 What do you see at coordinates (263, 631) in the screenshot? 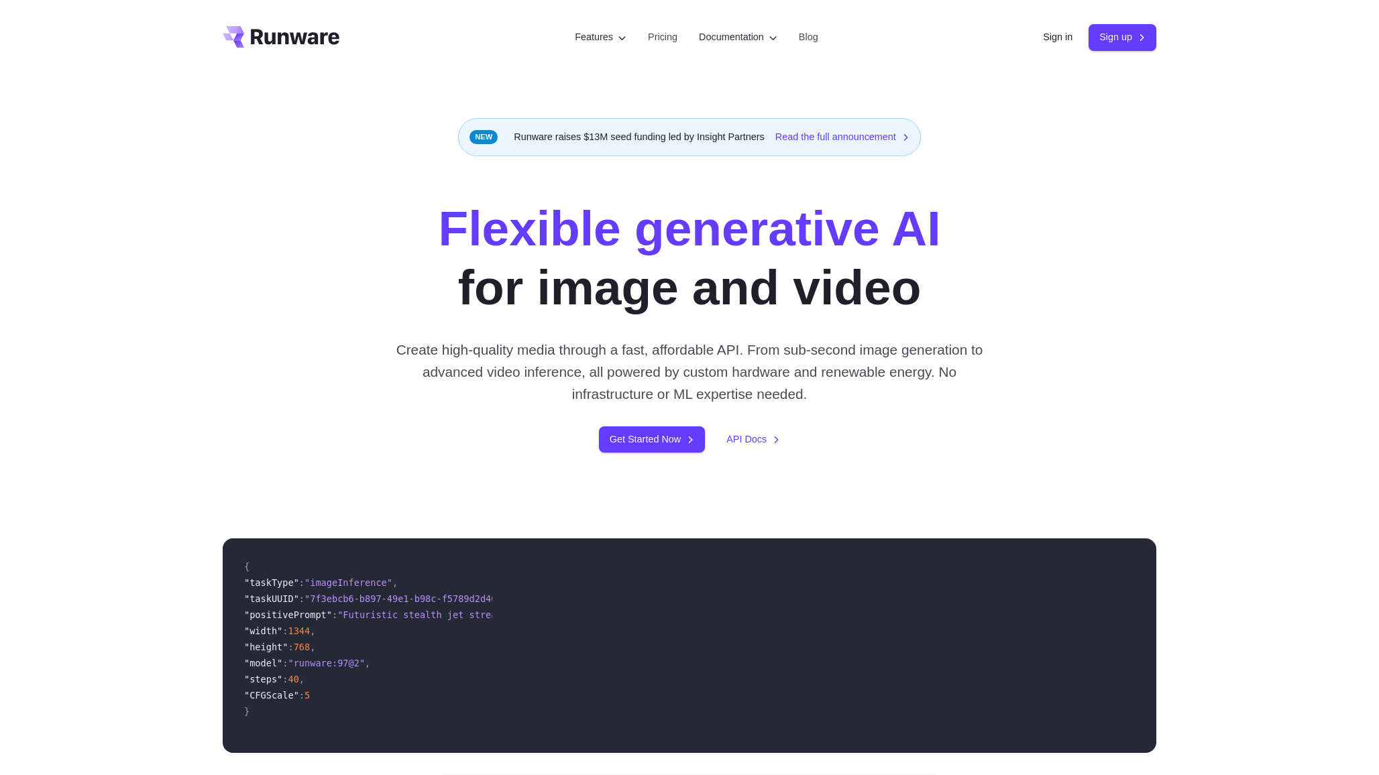
I see `span: "width"` at bounding box center [263, 631].